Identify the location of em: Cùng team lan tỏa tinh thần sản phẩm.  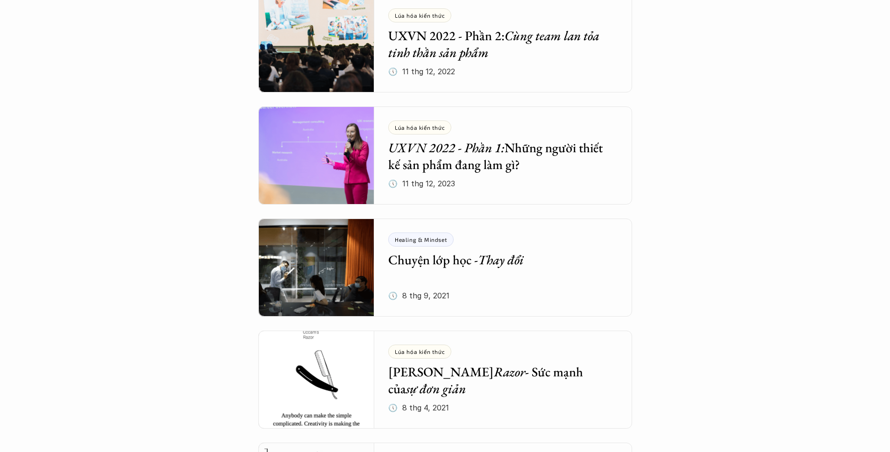
(495, 44).